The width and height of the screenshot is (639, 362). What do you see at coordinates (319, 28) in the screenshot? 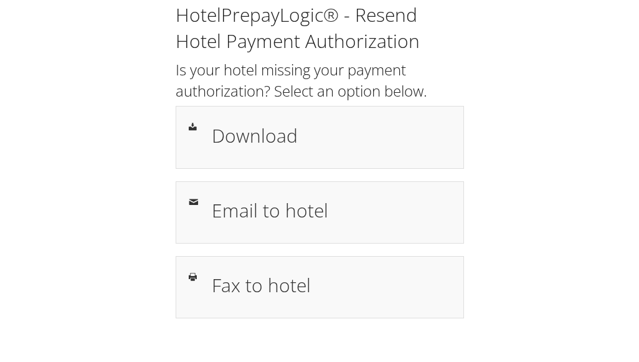
I see `h1: HotelPrepayLogic® - Resend Hotel Payment Authorization` at bounding box center [319, 28].